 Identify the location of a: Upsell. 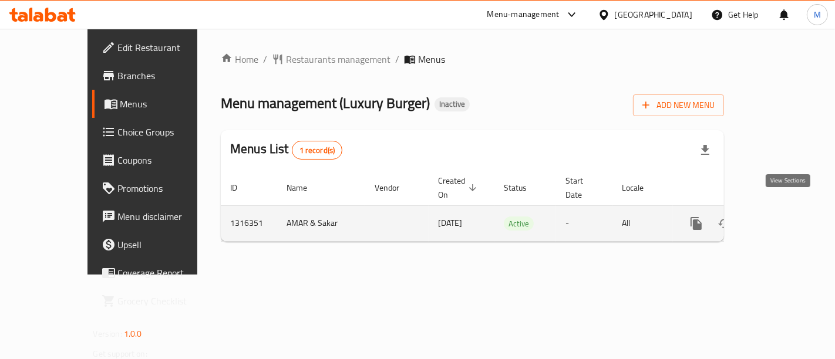
(159, 245).